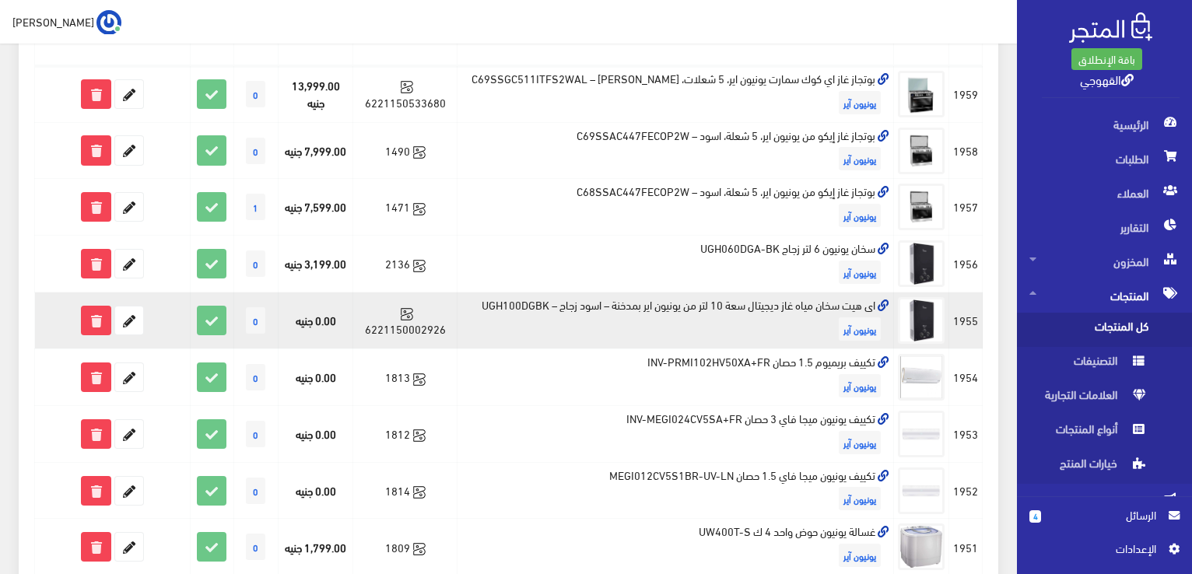 This screenshot has height=574, width=1192. What do you see at coordinates (1104, 553) in the screenshot?
I see `a: اﻹعدادات` at bounding box center [1104, 553].